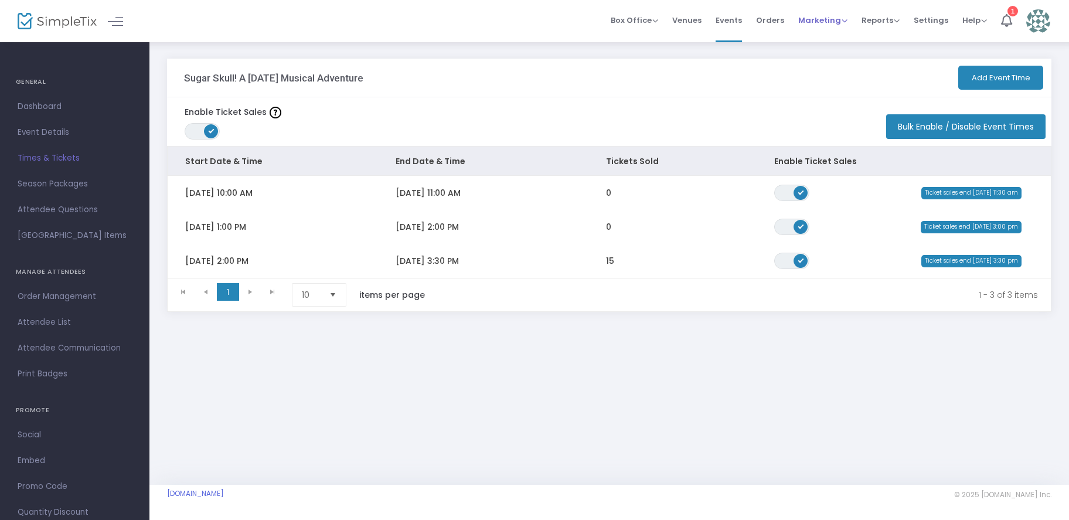 The image size is (1069, 520). What do you see at coordinates (931, 20) in the screenshot?
I see `span: Settings` at bounding box center [931, 20].